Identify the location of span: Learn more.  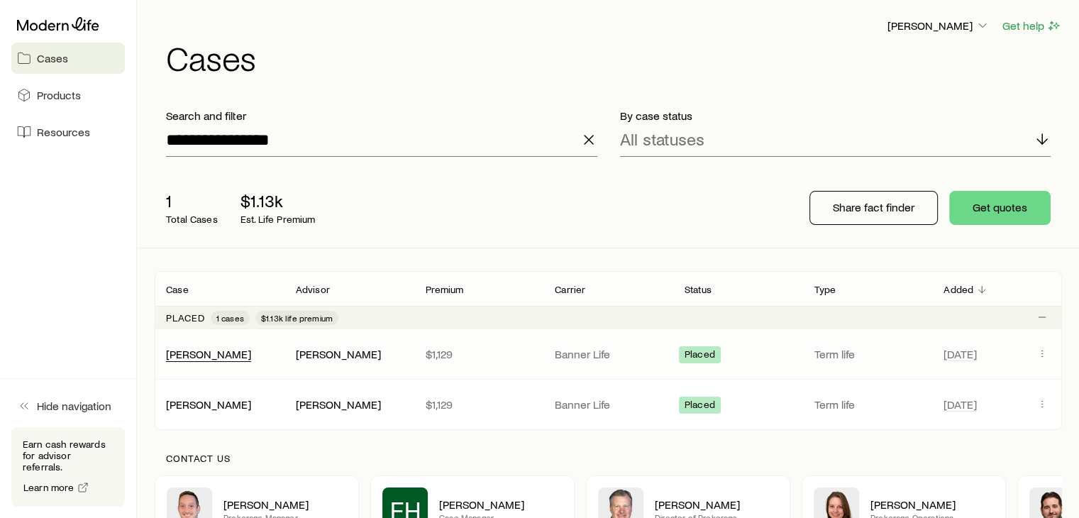
(49, 488).